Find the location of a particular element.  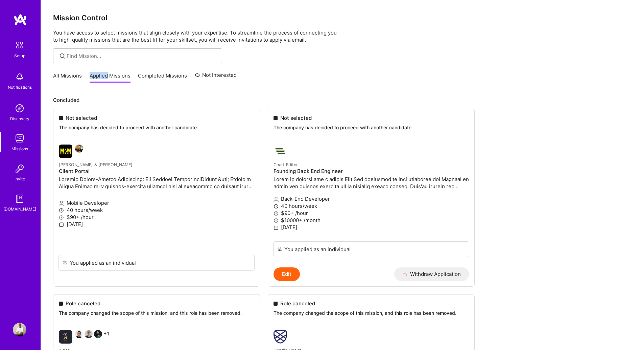

p: Lorem ip dolorsi ame c adipis Elit Sed doeiusmod te inci utlaboree dol Magnaal en admin ven quisn... is located at coordinates (371, 183).